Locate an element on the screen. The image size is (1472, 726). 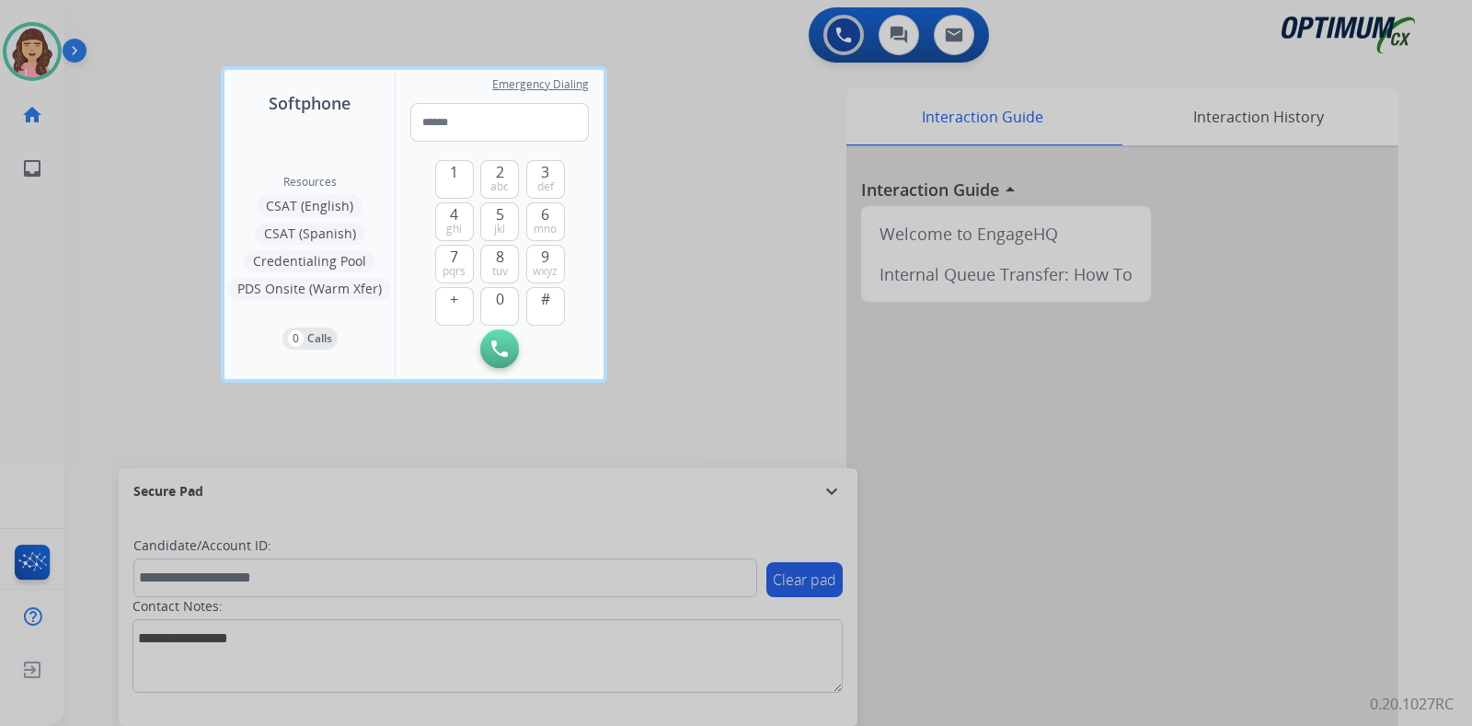
span: 9 is located at coordinates (545, 257).